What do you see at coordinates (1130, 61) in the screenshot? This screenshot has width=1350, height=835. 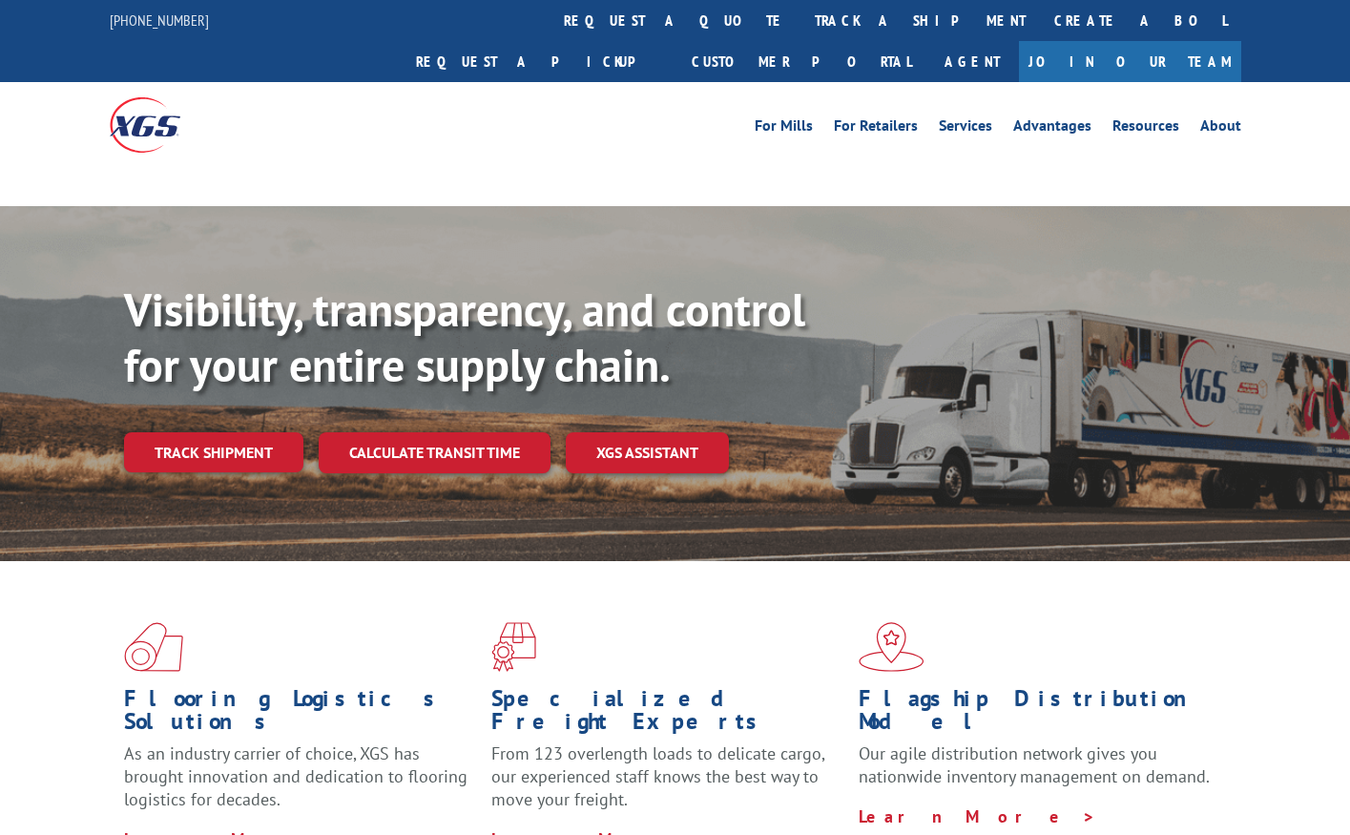 I see `a: Join Our Team` at bounding box center [1130, 61].